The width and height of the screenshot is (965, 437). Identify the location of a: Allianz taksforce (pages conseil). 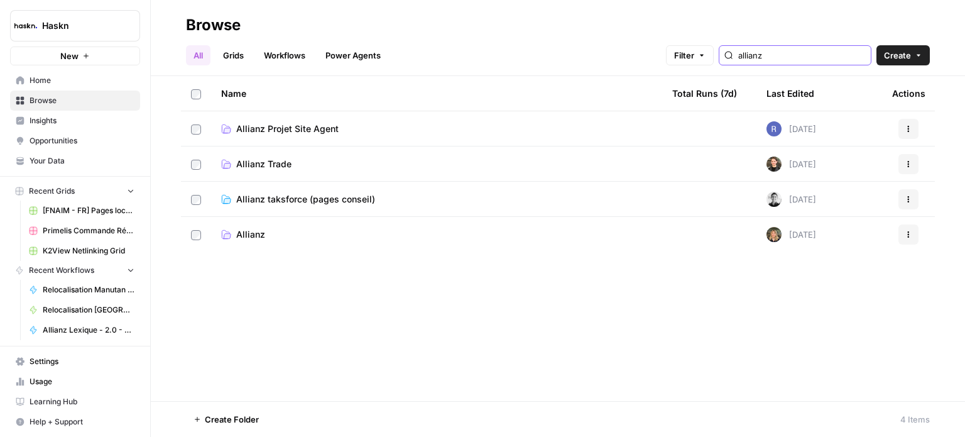
(437, 199).